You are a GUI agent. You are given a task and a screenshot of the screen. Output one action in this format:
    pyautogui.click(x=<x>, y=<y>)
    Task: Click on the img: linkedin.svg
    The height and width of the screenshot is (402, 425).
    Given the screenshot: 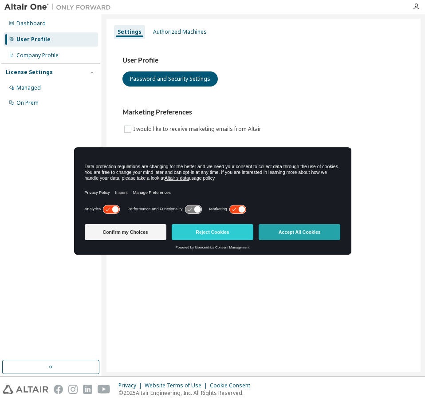 What is the action you would take?
    pyautogui.click(x=87, y=389)
    